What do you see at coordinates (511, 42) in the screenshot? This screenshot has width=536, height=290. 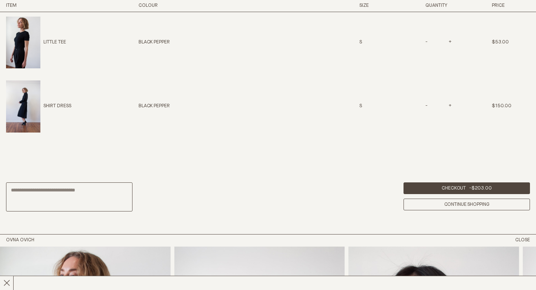 I see `div: $53.00` at bounding box center [511, 42].